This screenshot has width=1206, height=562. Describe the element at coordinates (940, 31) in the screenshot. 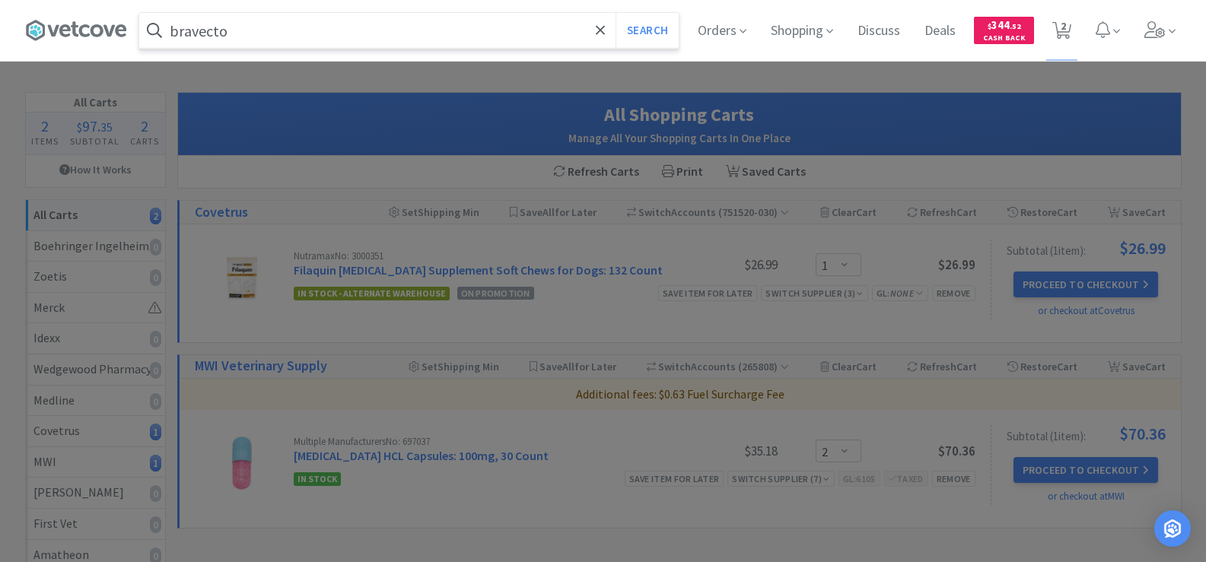

I see `a: Deals` at that location.